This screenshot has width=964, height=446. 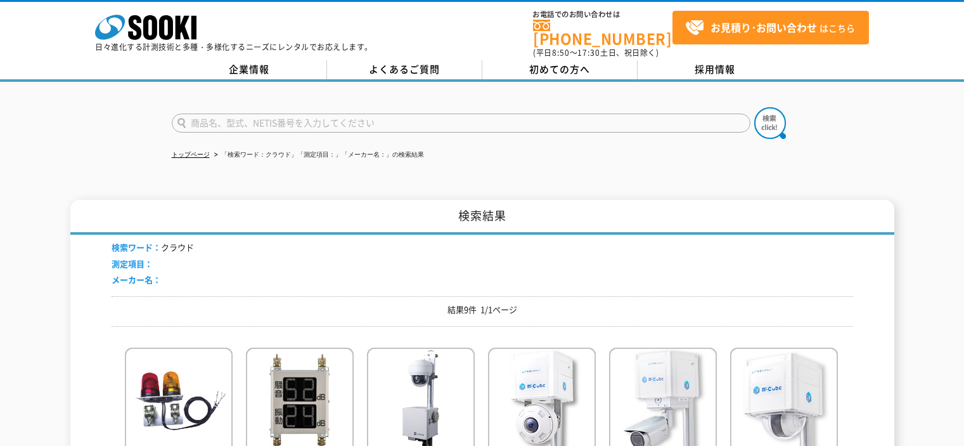 I want to click on a: よくあるご質問, so click(x=404, y=70).